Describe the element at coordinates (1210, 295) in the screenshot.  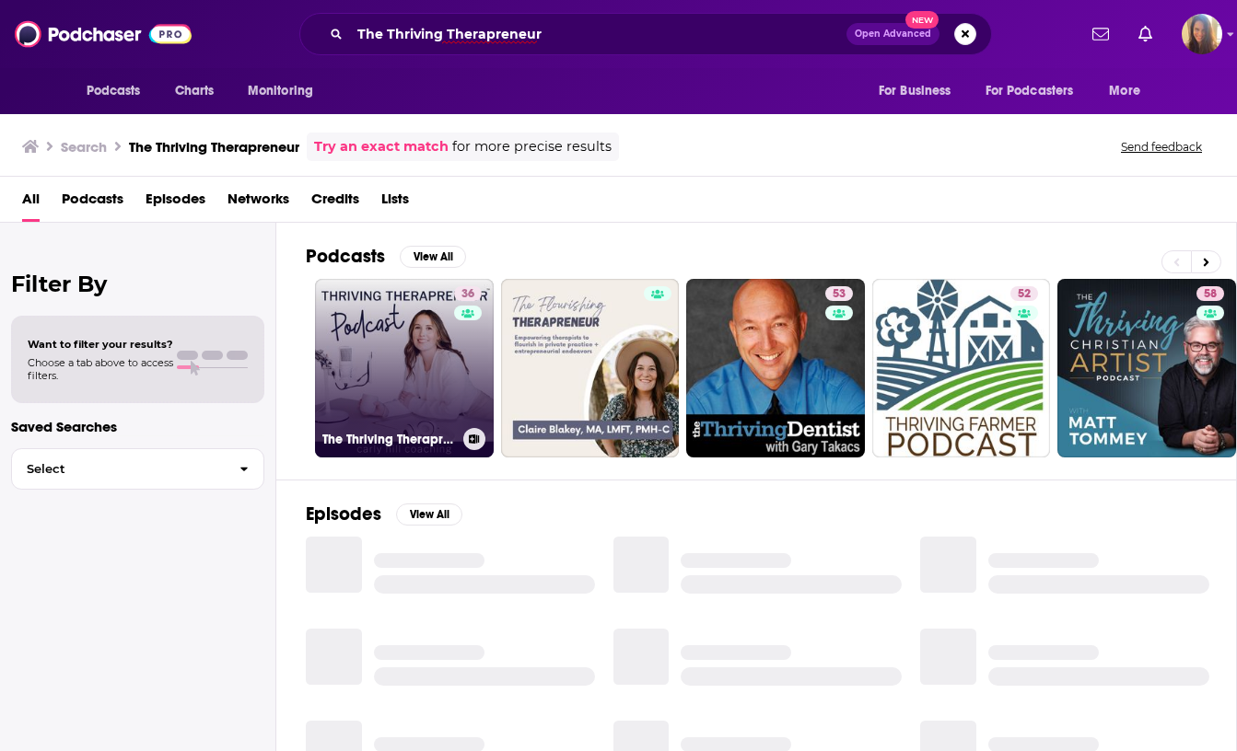
I see `span: 58` at that location.